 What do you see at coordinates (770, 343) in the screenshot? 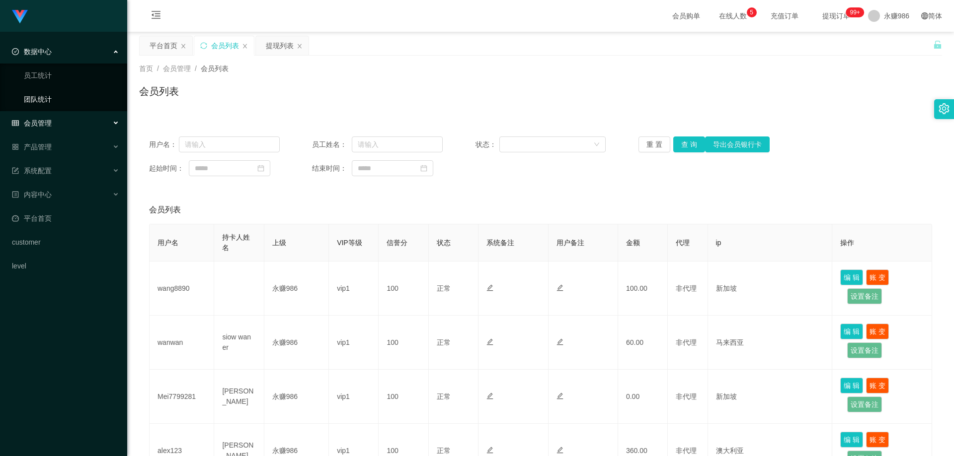
I see `td: 马来西亚` at bounding box center [770, 343].